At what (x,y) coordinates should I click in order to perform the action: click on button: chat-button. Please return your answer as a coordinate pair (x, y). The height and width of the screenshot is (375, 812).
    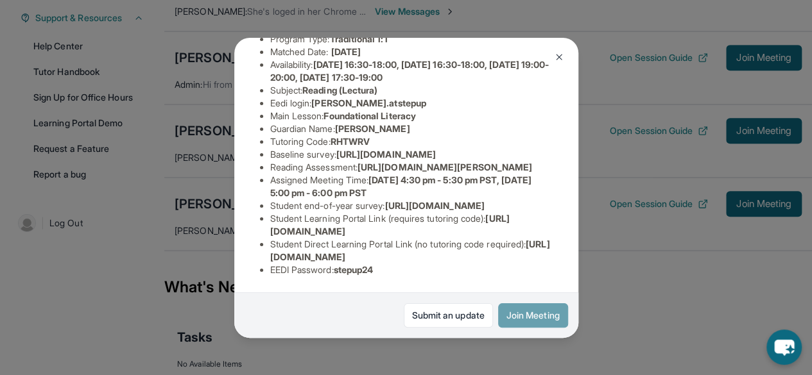
    Looking at the image, I should click on (783, 347).